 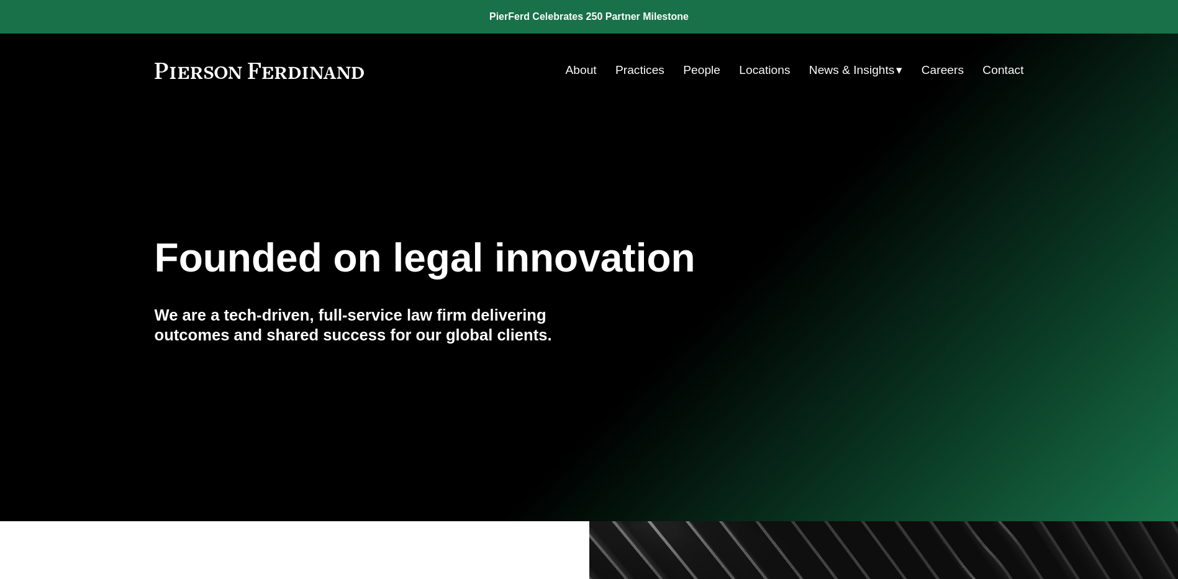 I want to click on h1: Founded on legal innovation, so click(x=517, y=258).